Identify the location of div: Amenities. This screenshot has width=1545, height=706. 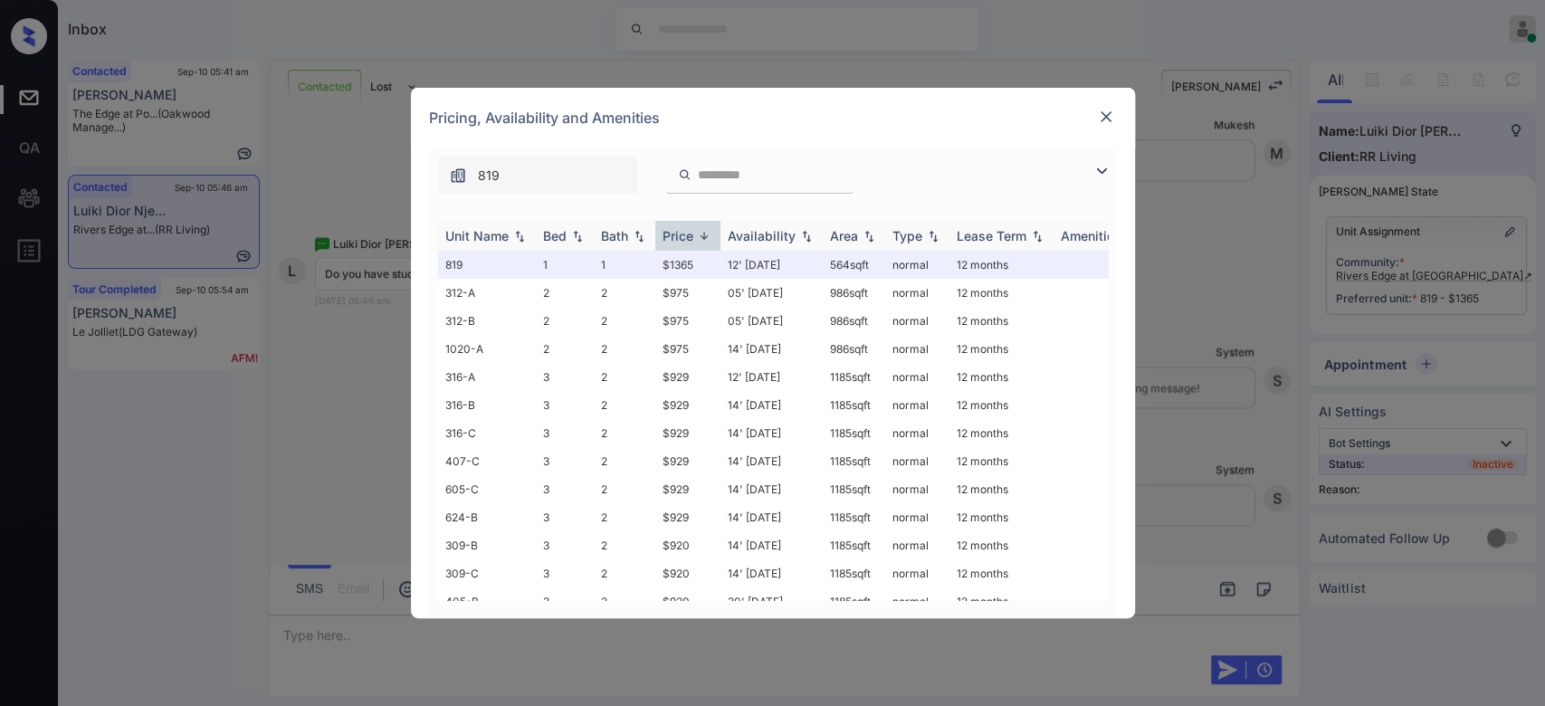
(1091, 235).